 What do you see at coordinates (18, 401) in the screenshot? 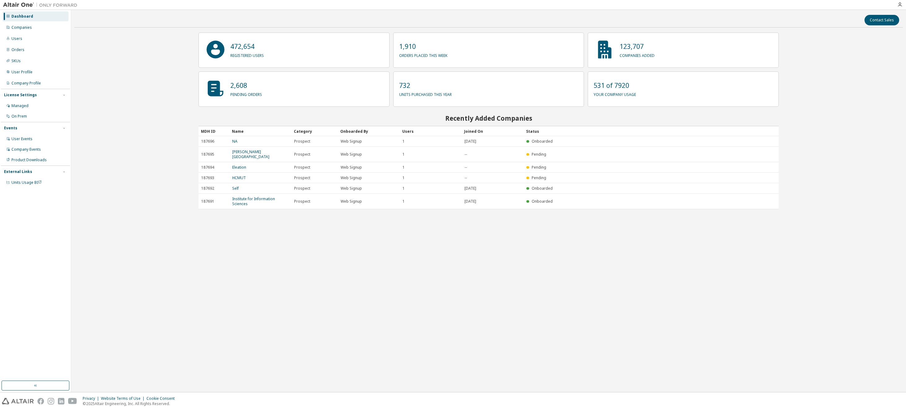
I see `img: altair_logo.svg` at bounding box center [18, 401].